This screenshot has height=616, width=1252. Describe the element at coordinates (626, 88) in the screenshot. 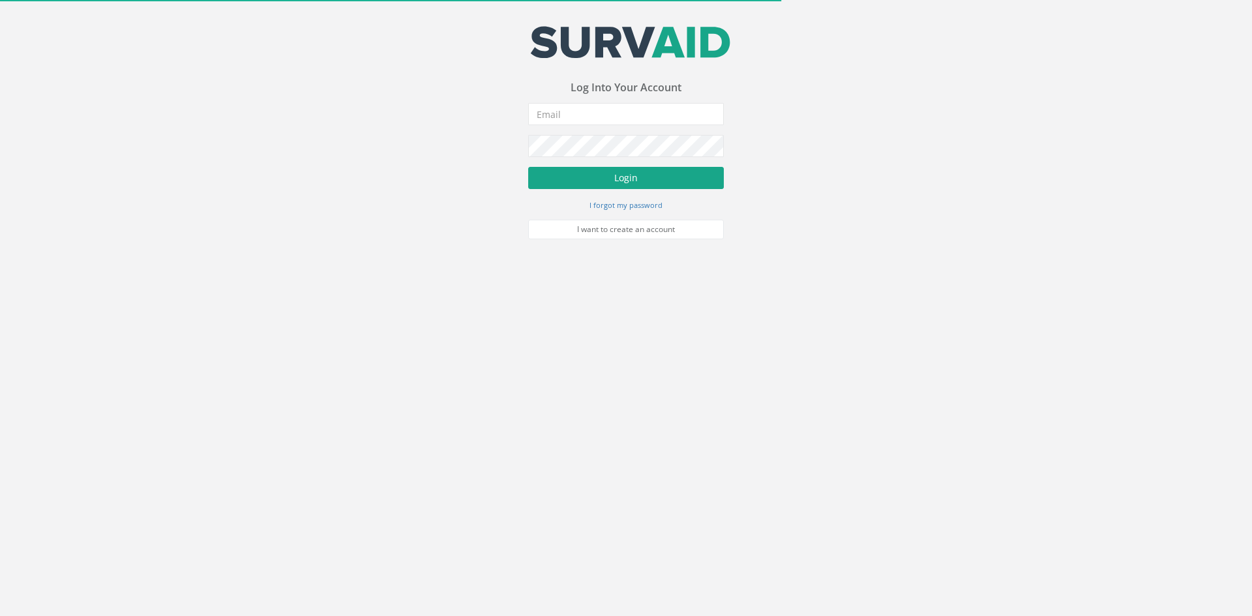

I see `h3: Log Into Your Account` at that location.